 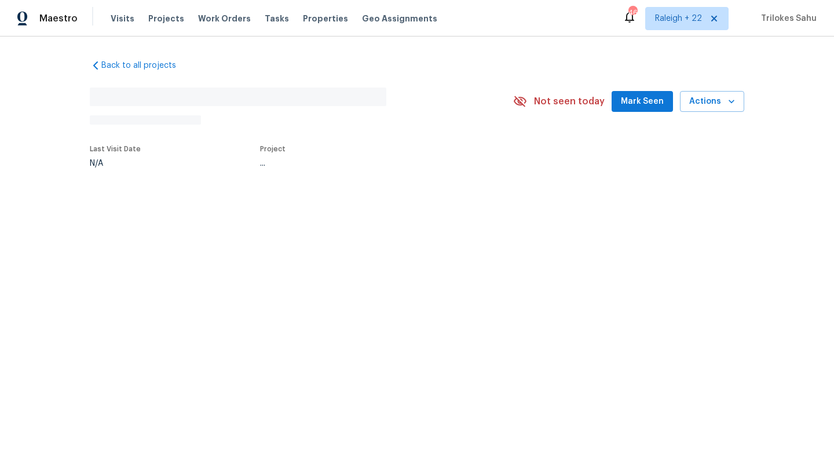 What do you see at coordinates (678, 19) in the screenshot?
I see `span: Raleigh + 22` at bounding box center [678, 19].